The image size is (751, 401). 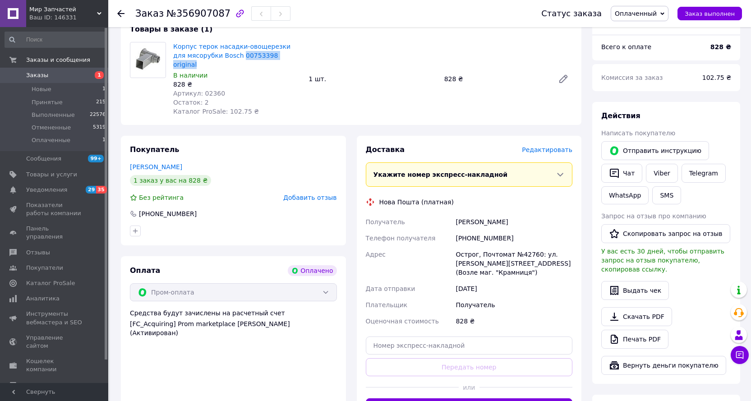 What do you see at coordinates (154, 149) in the screenshot?
I see `span: Покупатель` at bounding box center [154, 149].